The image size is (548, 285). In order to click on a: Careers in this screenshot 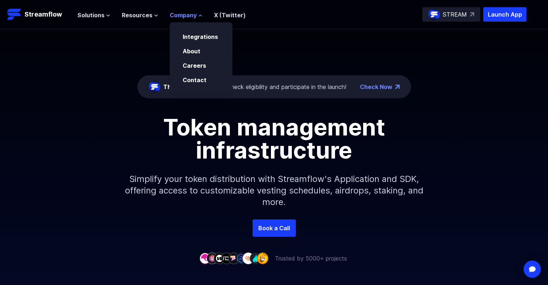, I will do `click(194, 66)`.